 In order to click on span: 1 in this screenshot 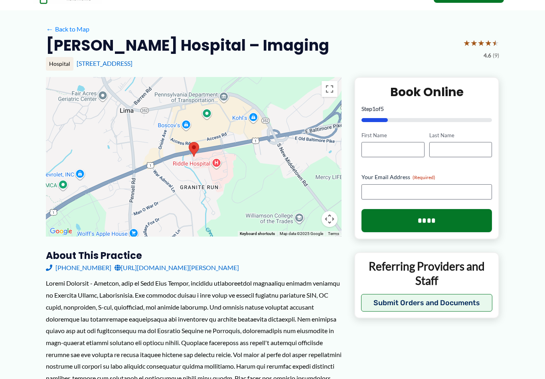, I will do `click(374, 108)`.